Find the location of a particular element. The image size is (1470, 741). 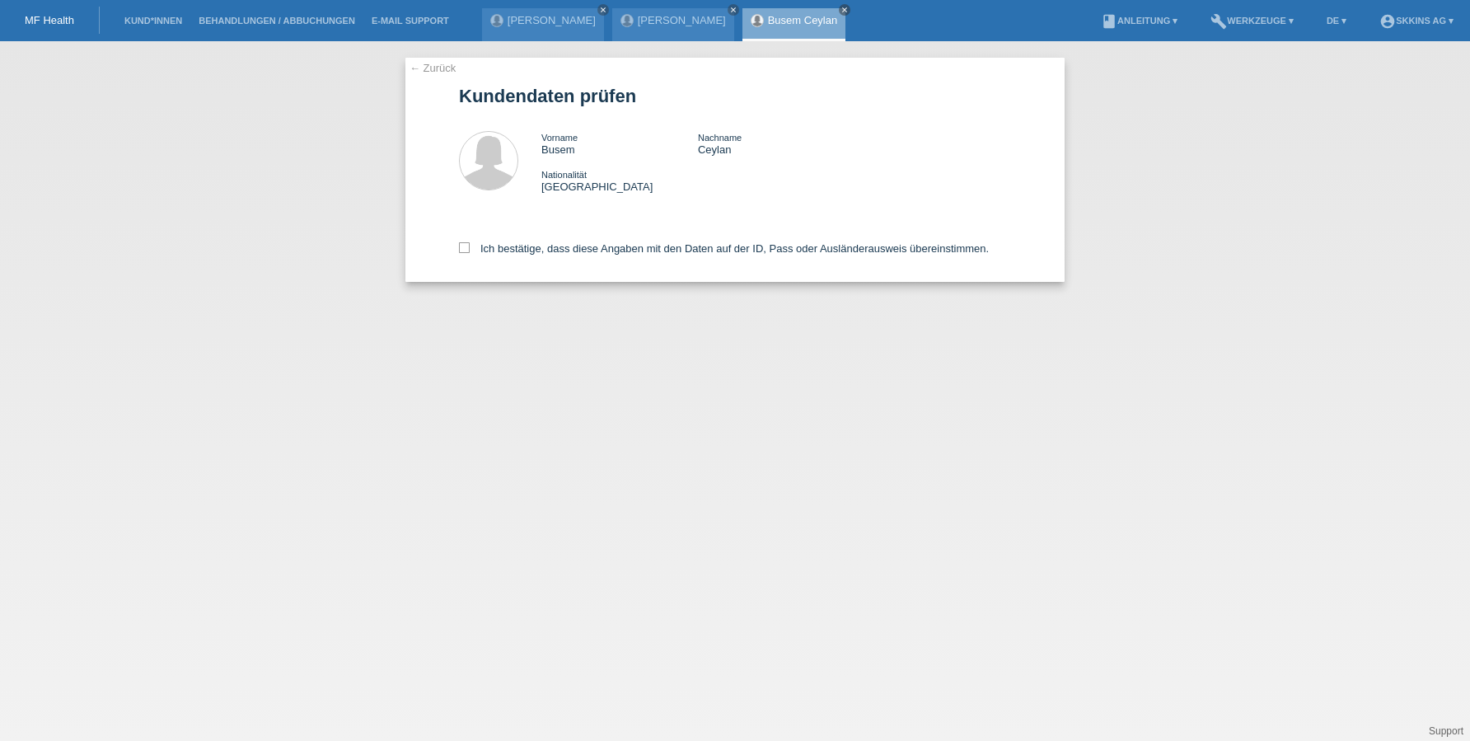

a: Behandlungen / Abbuchungen is located at coordinates (277, 21).